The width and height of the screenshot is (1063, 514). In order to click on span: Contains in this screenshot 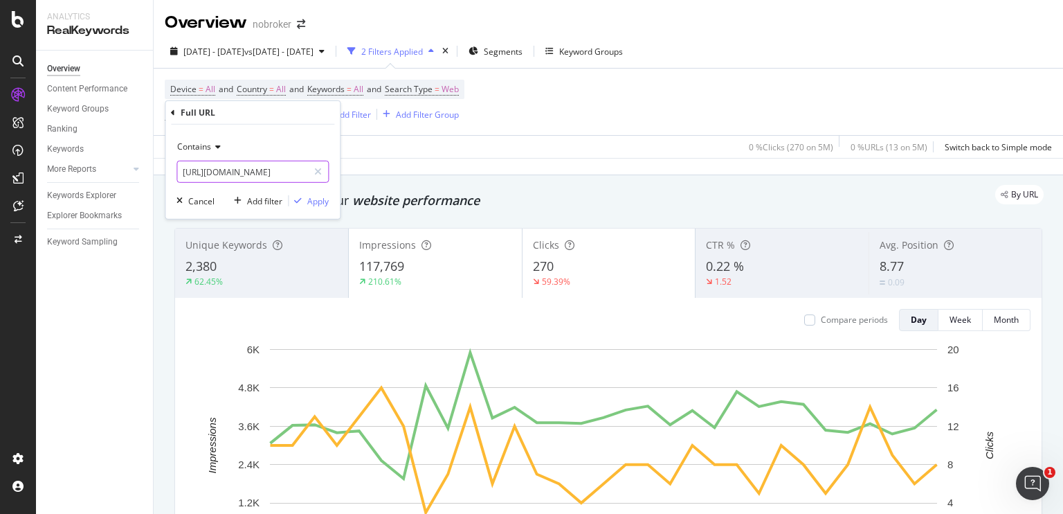, I will do `click(194, 146)`.